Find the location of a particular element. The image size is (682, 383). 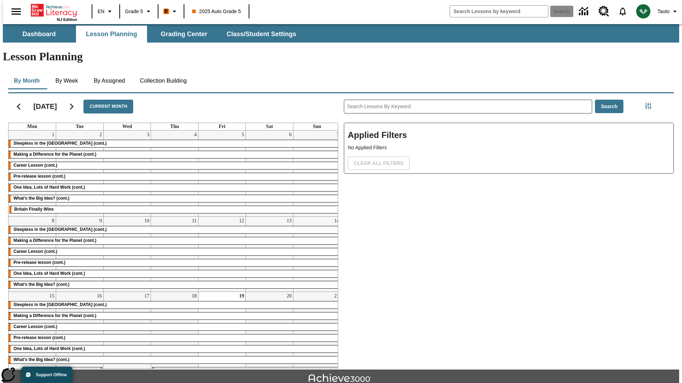

span: Grade 5 is located at coordinates (134, 11).